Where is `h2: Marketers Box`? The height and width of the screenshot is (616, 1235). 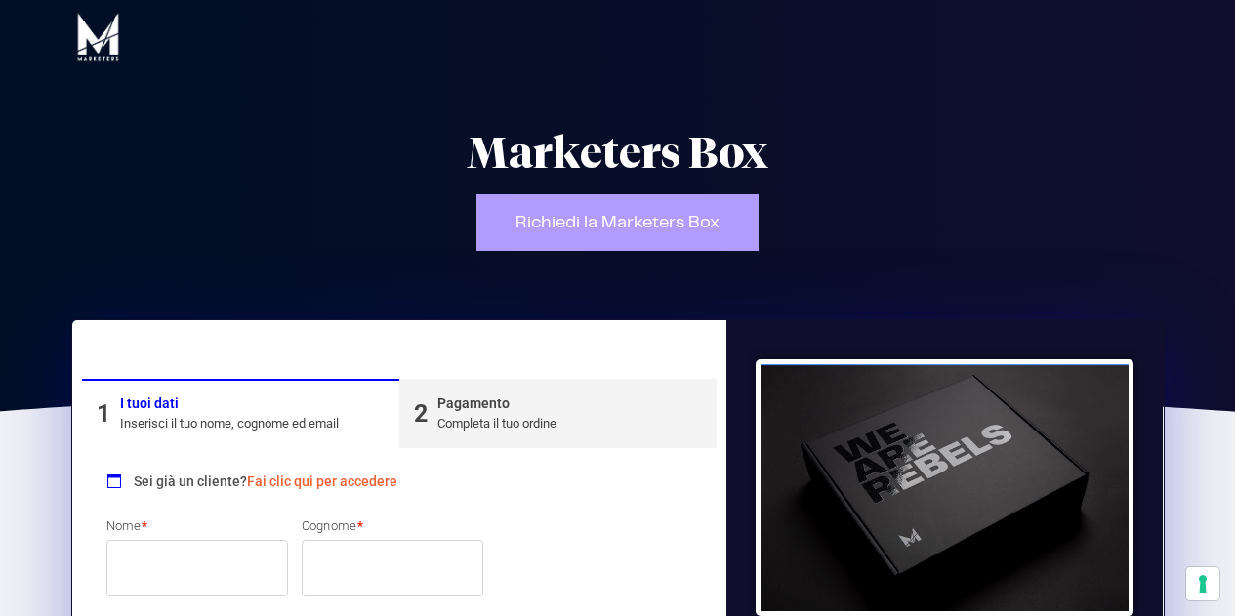
h2: Marketers Box is located at coordinates (618, 153).